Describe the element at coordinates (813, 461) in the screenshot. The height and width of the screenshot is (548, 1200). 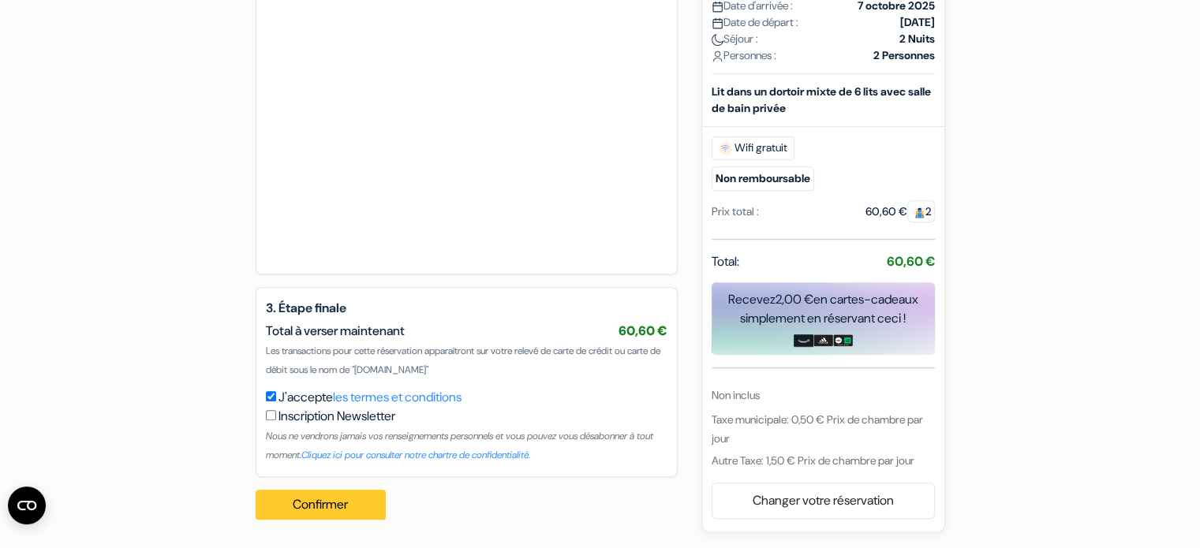
I see `span: Autre Taxe: 1,50 € Prix de chambre par jour` at that location.